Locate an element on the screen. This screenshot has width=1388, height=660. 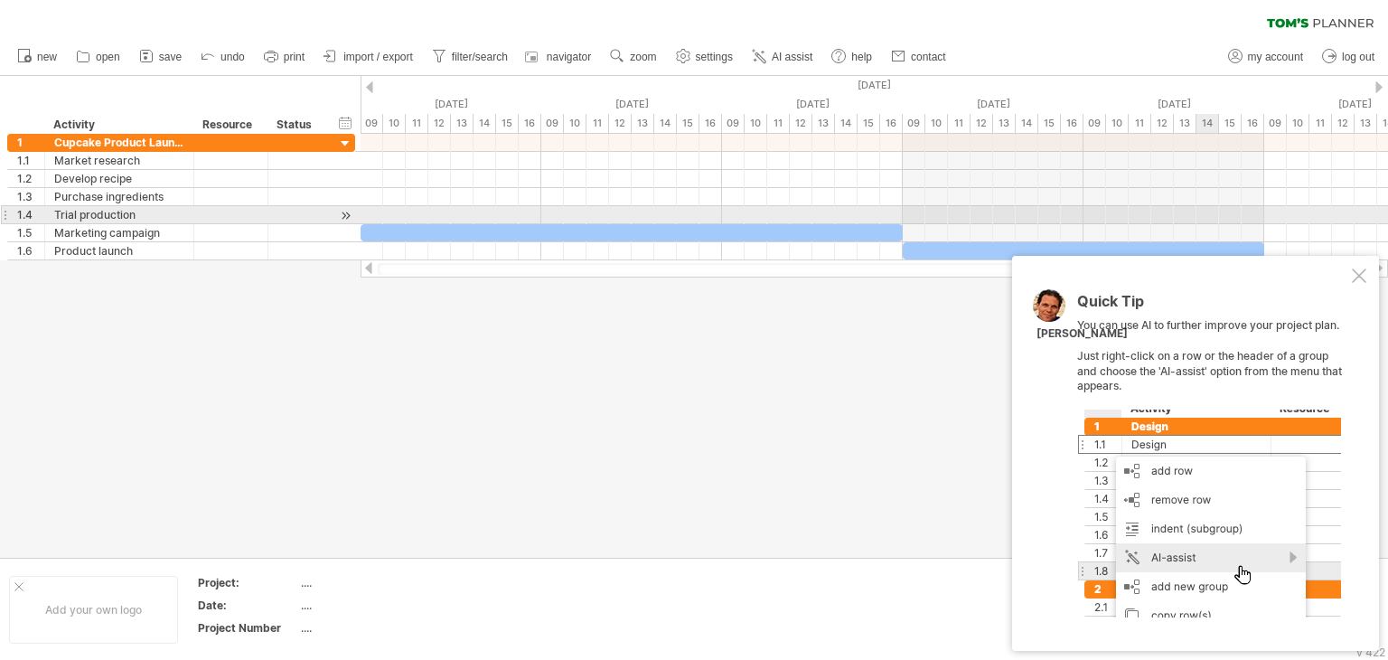
div: 1 is located at coordinates (31, 142).